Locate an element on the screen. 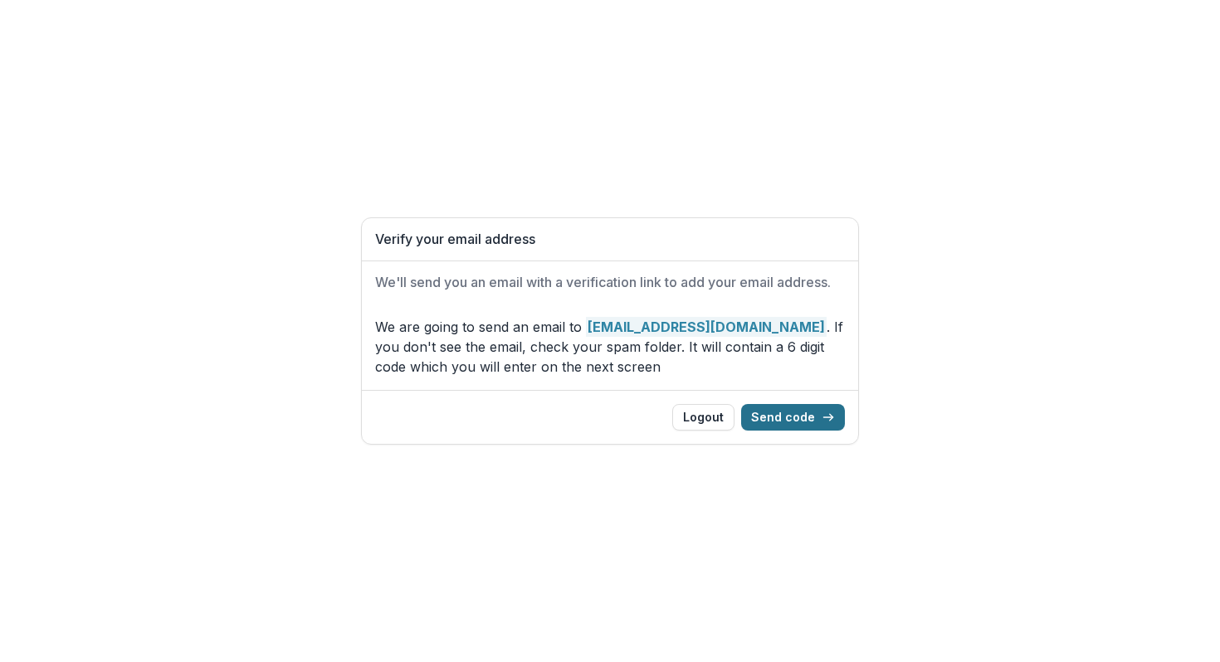 The width and height of the screenshot is (1220, 662). p: We are going to send an email to . If you don't see the email, check your spam folder. It will co... is located at coordinates (610, 347).